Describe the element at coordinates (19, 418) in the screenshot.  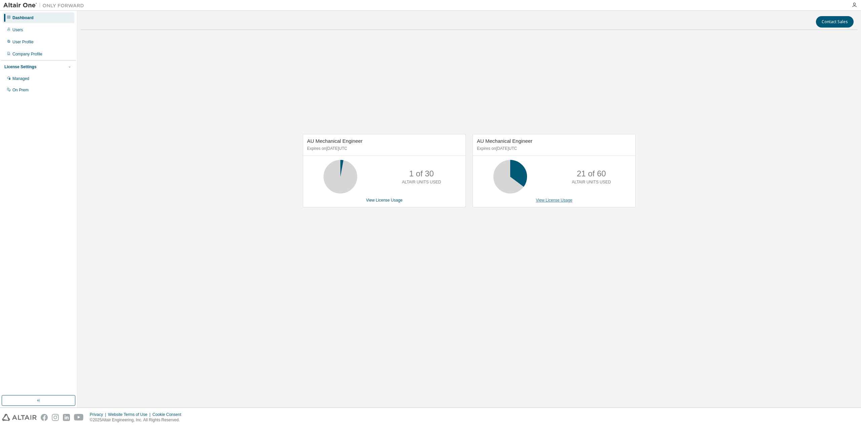
I see `img: altair_logo.svg` at that location.